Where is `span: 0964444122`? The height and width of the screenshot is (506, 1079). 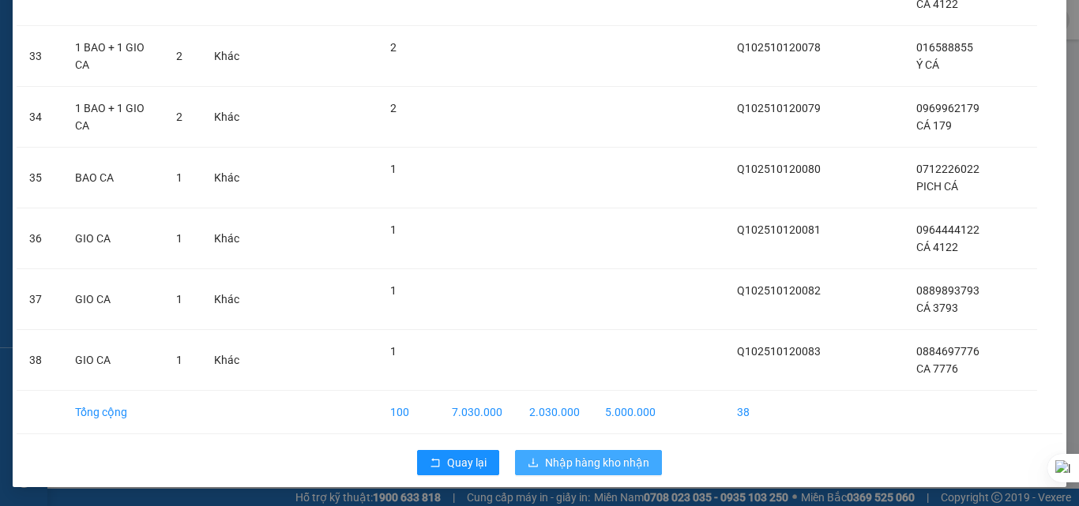
span: 0964444122 is located at coordinates (948, 230).